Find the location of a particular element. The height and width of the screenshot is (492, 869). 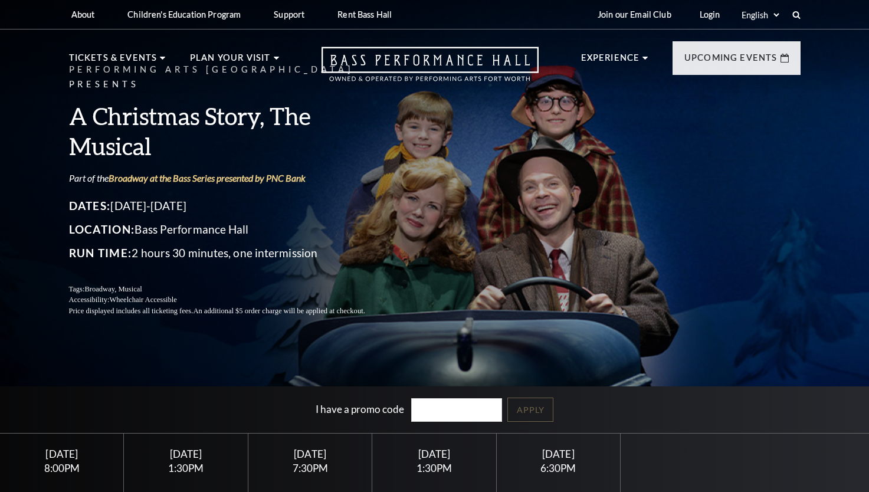

p: Bass Performance Hall is located at coordinates (231, 230).